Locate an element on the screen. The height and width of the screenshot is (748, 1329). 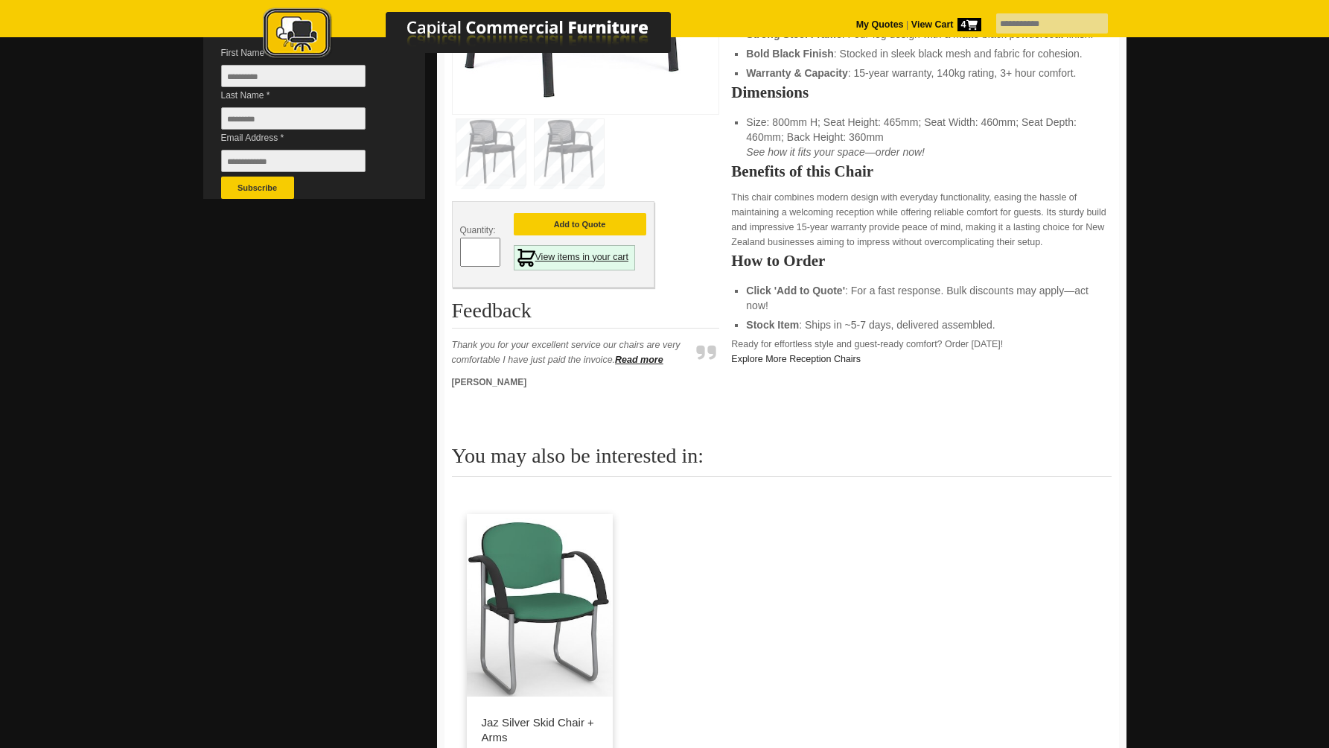
strong: Click 'Add to Quote' is located at coordinates (795, 290).